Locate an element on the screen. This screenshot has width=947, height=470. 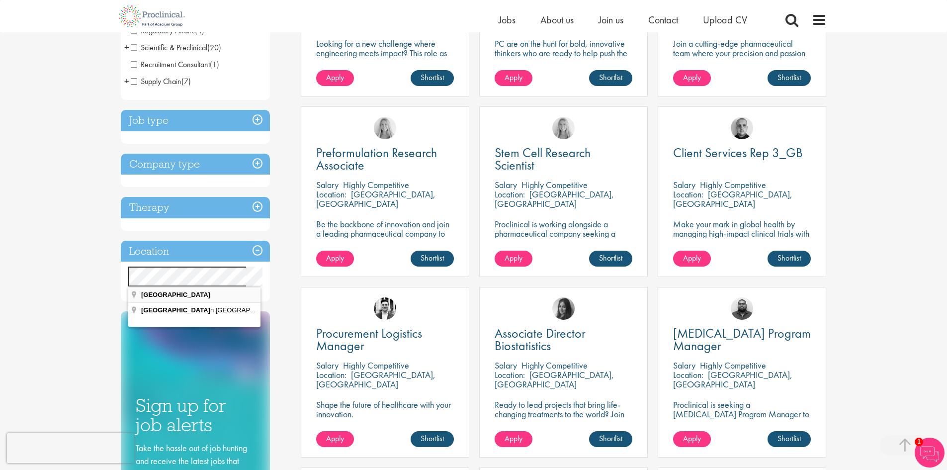
span: (7) is located at coordinates (186, 81).